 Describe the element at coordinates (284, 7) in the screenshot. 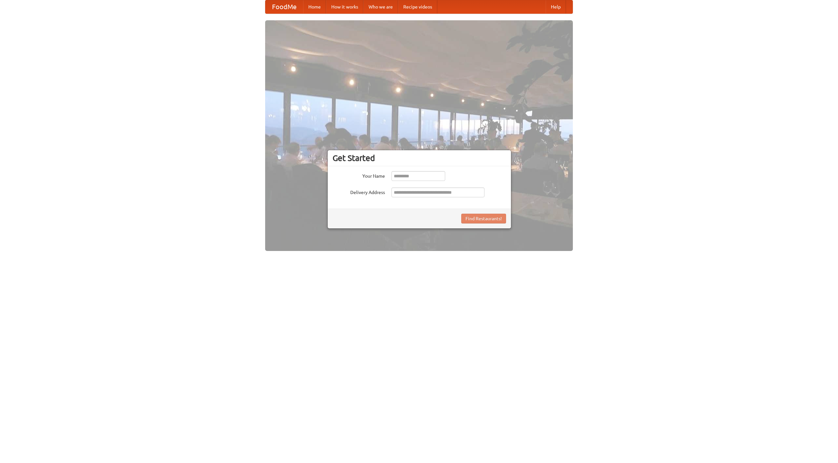

I see `a: FoodMe` at that location.